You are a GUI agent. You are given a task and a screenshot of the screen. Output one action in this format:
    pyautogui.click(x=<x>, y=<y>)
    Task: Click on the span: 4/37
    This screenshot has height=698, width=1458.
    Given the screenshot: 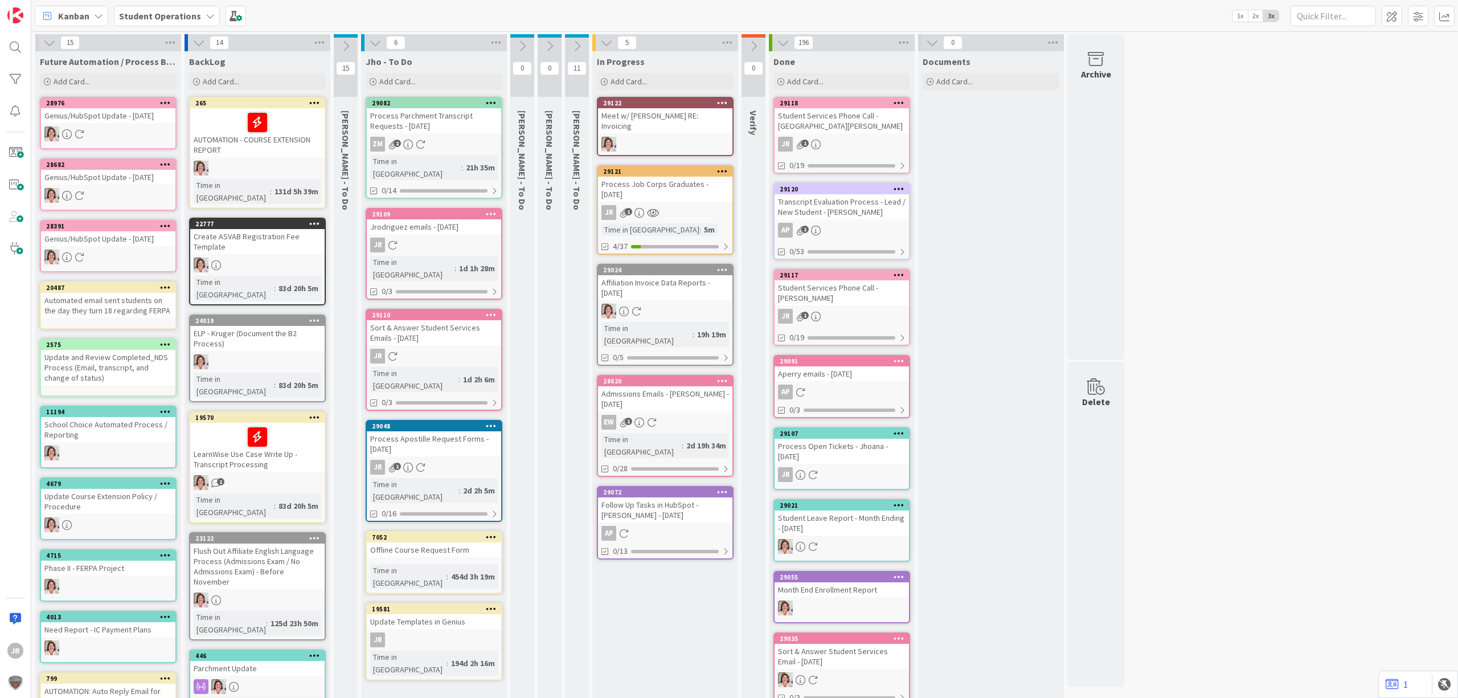 What is the action you would take?
    pyautogui.click(x=620, y=246)
    